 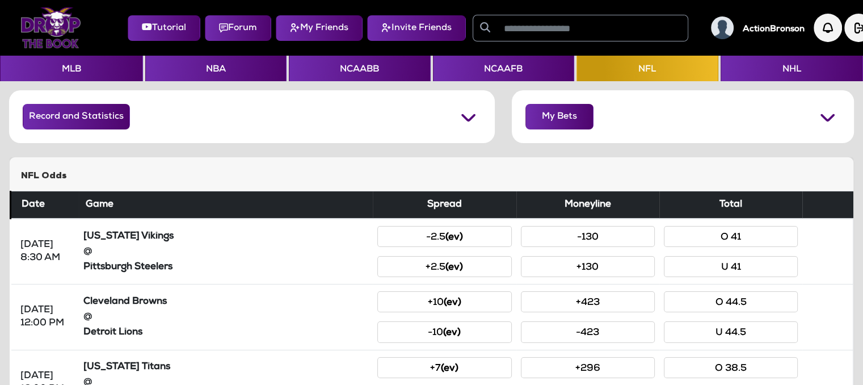 I want to click on button: NFL, so click(x=647, y=68).